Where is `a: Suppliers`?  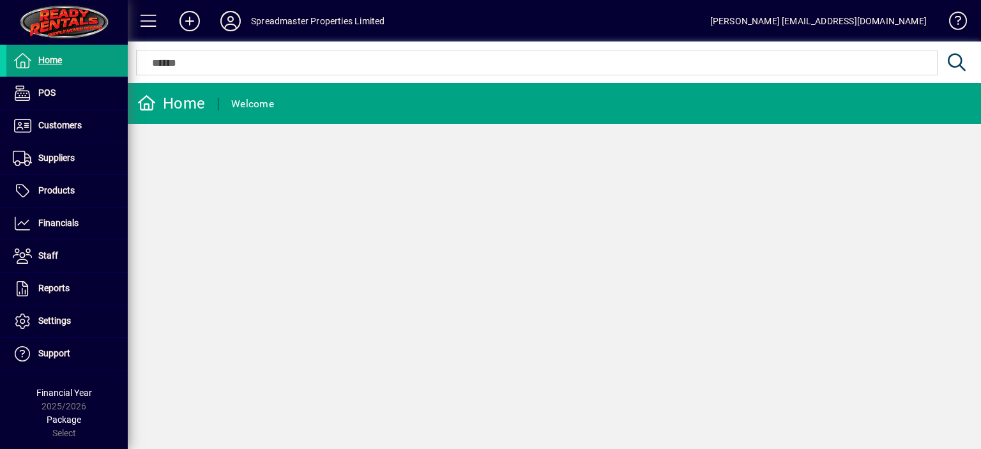
a: Suppliers is located at coordinates (67, 158).